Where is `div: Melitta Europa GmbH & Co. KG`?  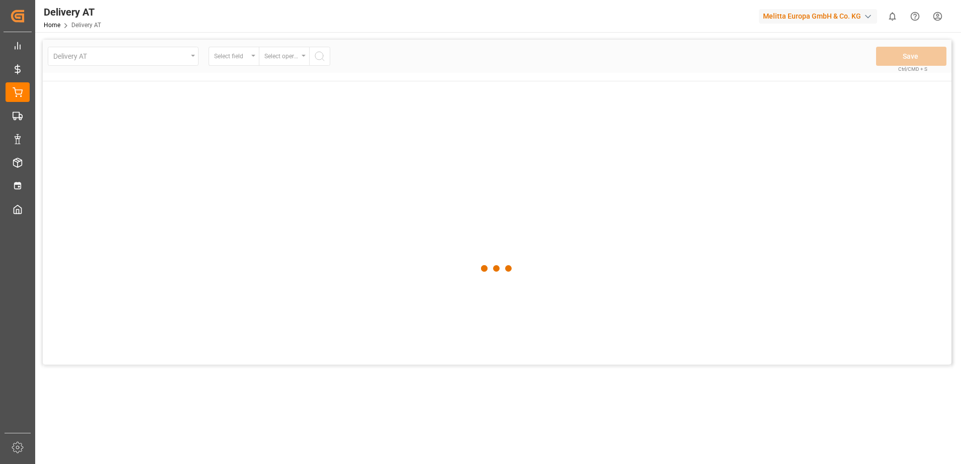 div: Melitta Europa GmbH & Co. KG is located at coordinates (818, 16).